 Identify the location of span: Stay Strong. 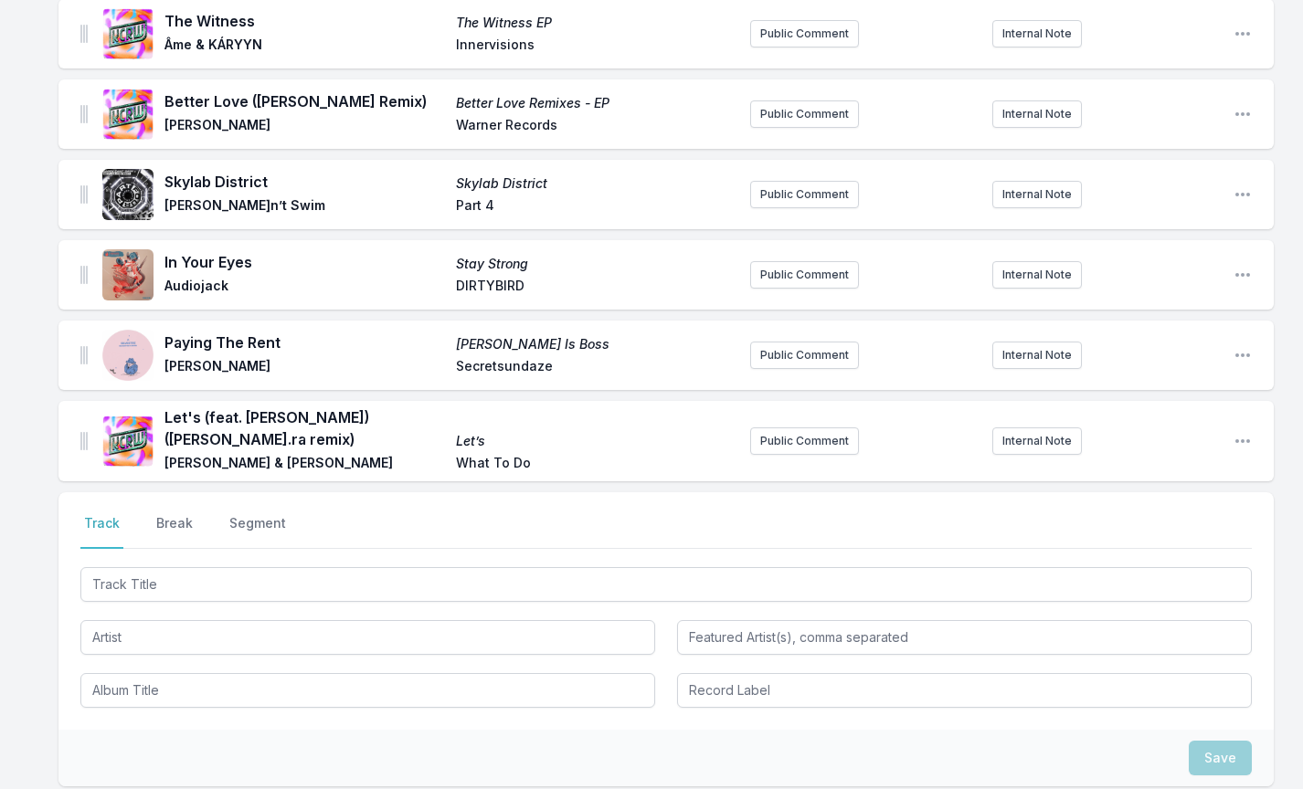
(596, 264).